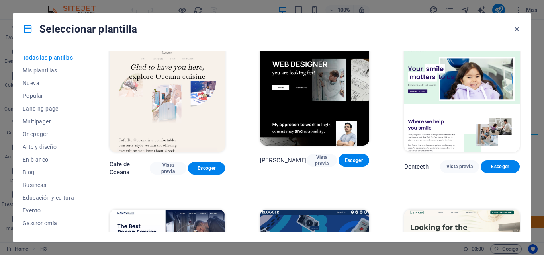  What do you see at coordinates (49, 96) in the screenshot?
I see `button: Popular` at bounding box center [49, 96].